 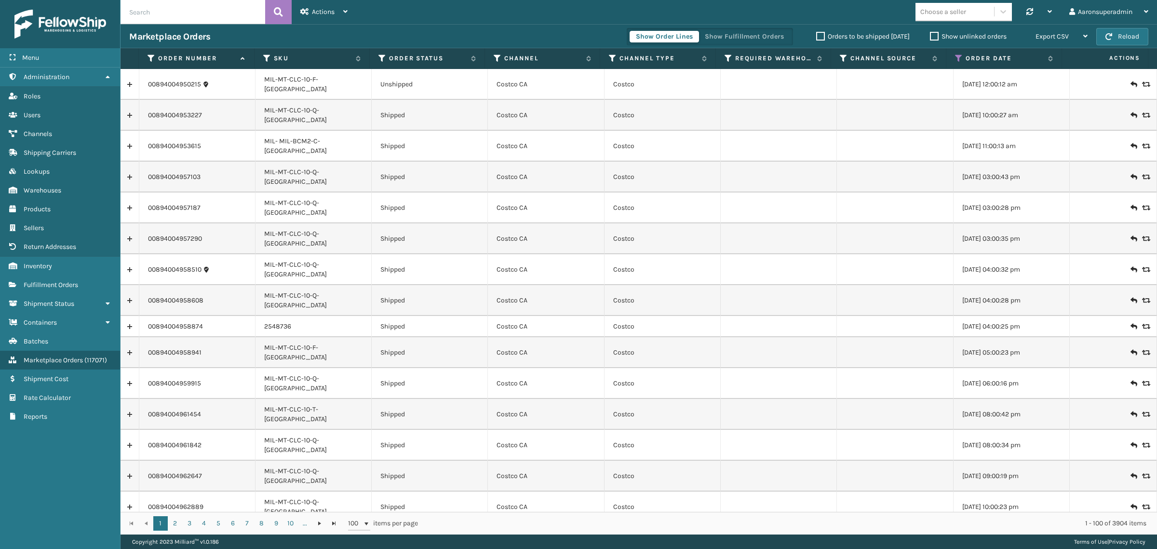 What do you see at coordinates (175, 445) in the screenshot?
I see `a: 00894004961842` at bounding box center [175, 445].